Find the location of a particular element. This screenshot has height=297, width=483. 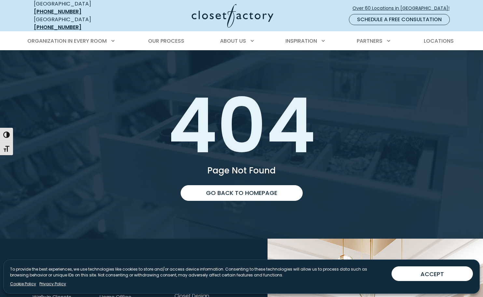

span: About Us is located at coordinates (233, 41).